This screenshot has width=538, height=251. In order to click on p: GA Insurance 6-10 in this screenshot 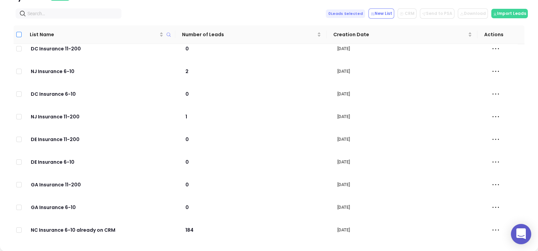, I will do `click(101, 208)`.